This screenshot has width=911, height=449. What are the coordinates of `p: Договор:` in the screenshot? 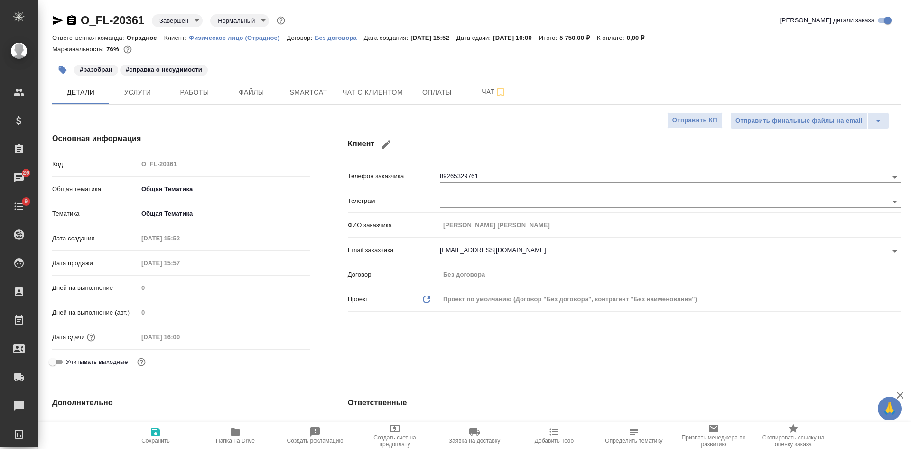 It's located at (300, 37).